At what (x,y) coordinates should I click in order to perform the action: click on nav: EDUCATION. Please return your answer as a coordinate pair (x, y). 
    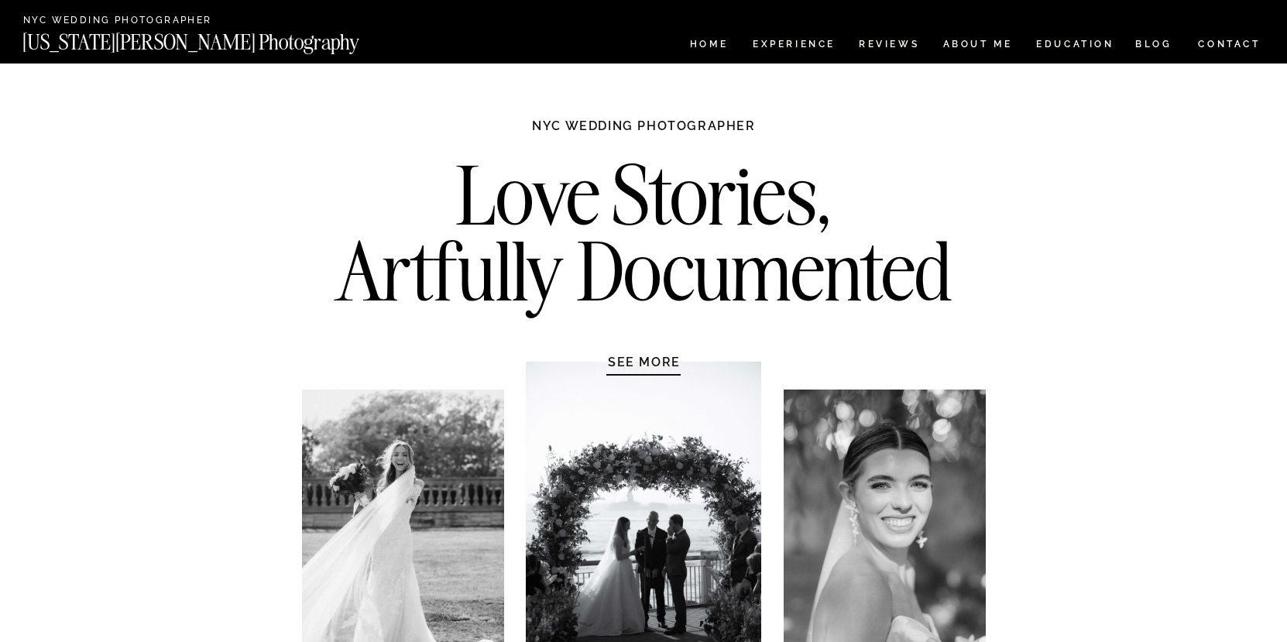
    Looking at the image, I should click on (1075, 46).